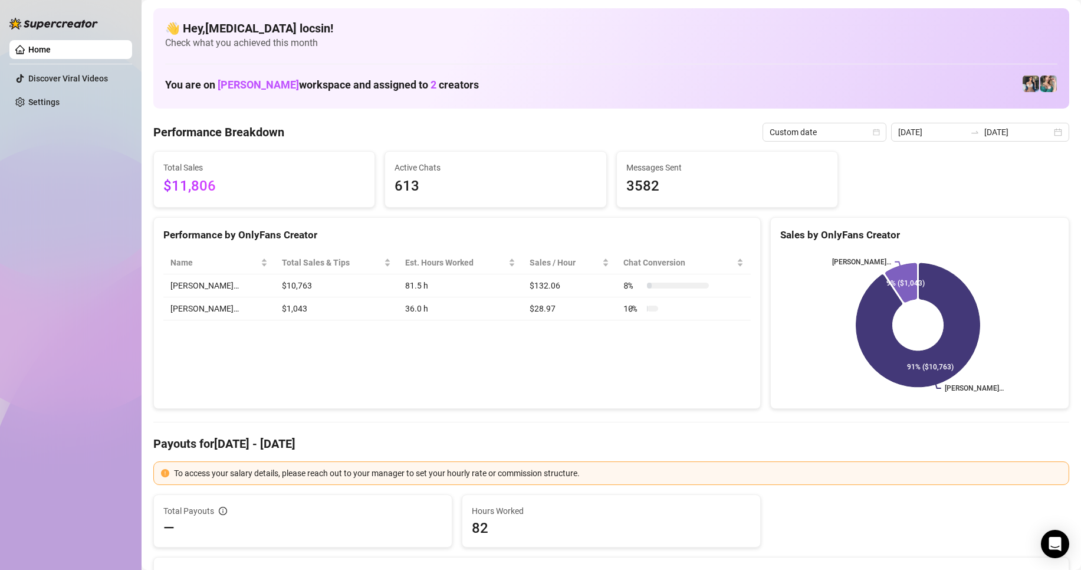 The height and width of the screenshot is (570, 1081). What do you see at coordinates (223, 511) in the screenshot?
I see `span: info-circle` at bounding box center [223, 511].